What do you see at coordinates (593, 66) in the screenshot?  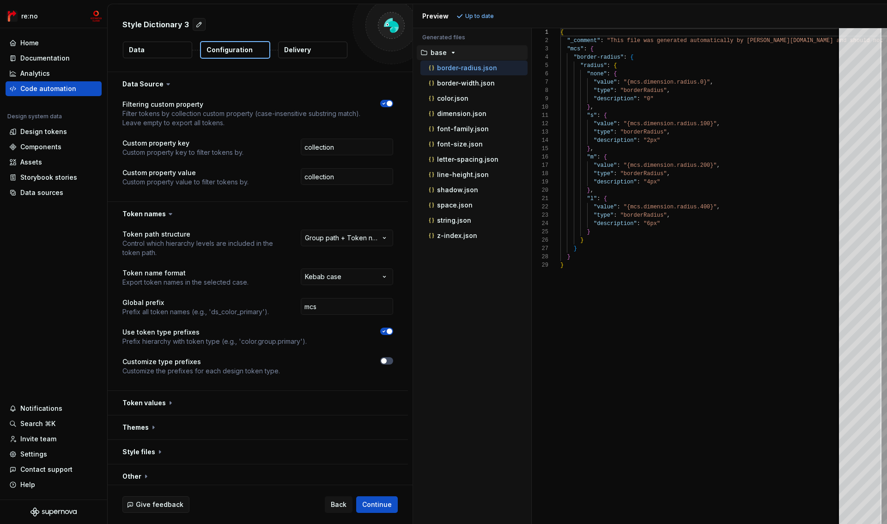 I see `span: "radius"` at bounding box center [593, 66].